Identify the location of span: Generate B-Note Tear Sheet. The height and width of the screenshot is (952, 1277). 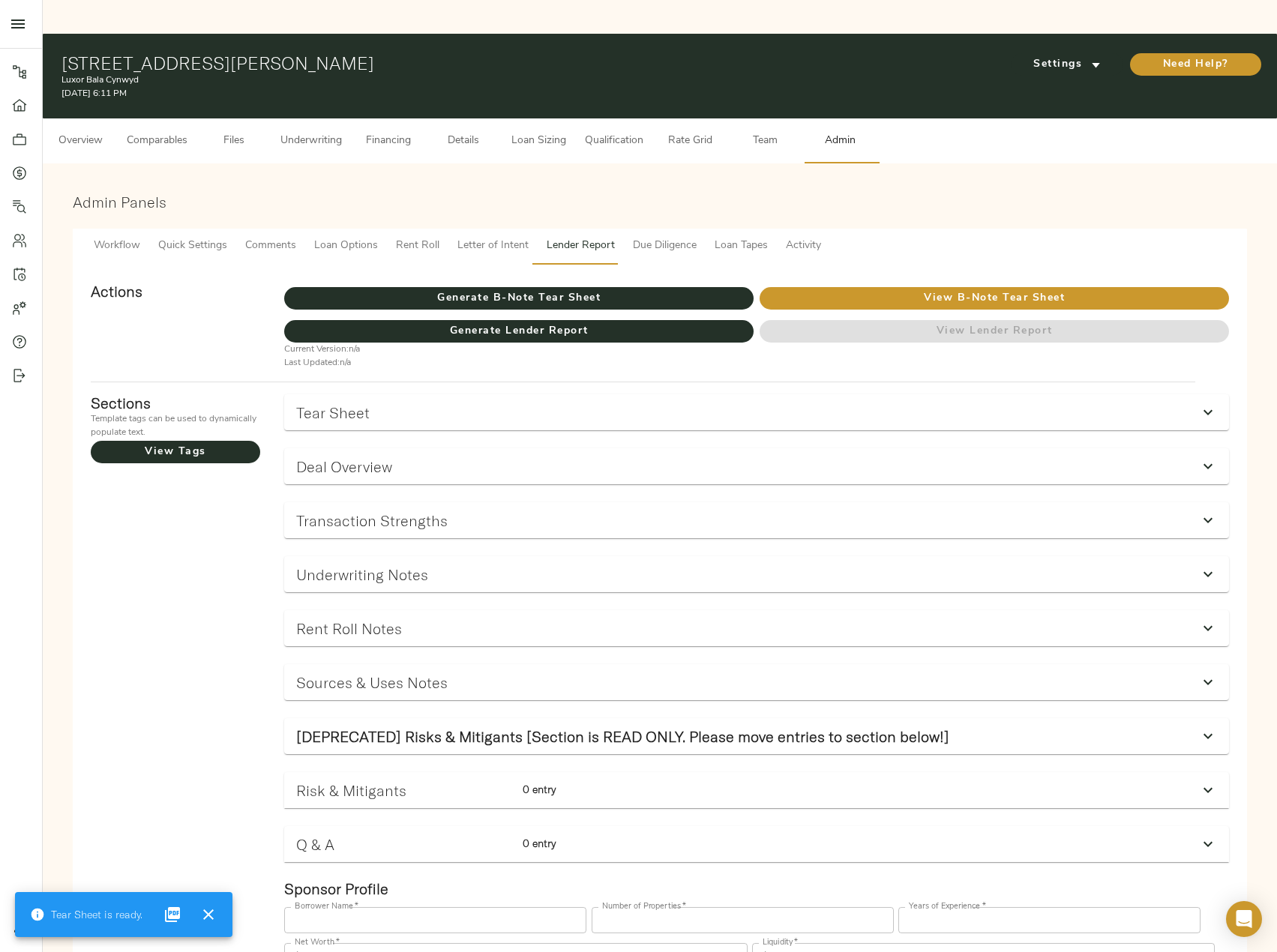
(519, 298).